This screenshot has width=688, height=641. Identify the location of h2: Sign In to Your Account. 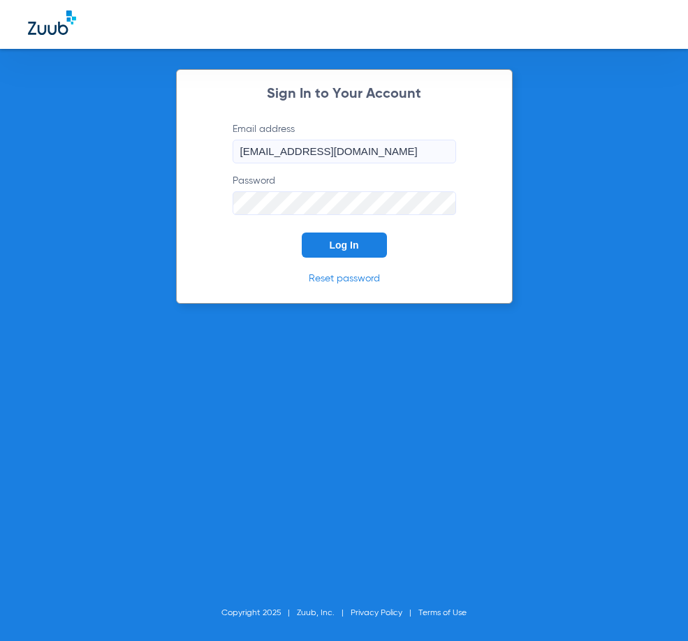
(344, 94).